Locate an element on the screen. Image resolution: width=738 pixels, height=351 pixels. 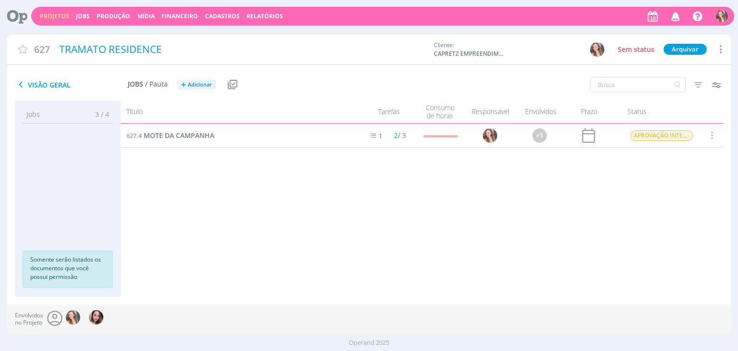
span: Visão Geral is located at coordinates (71, 85).